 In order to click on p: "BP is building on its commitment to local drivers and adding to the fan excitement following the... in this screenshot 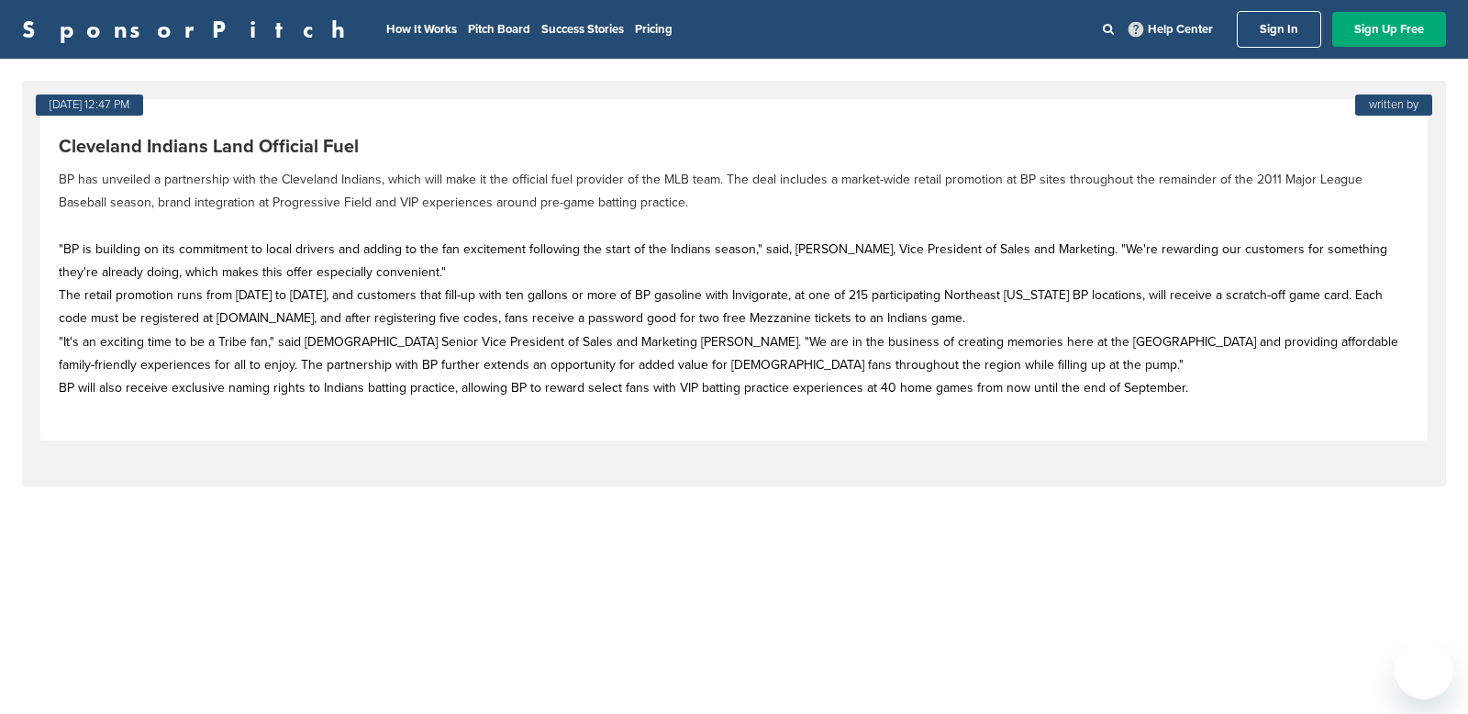, I will do `click(734, 250)`.